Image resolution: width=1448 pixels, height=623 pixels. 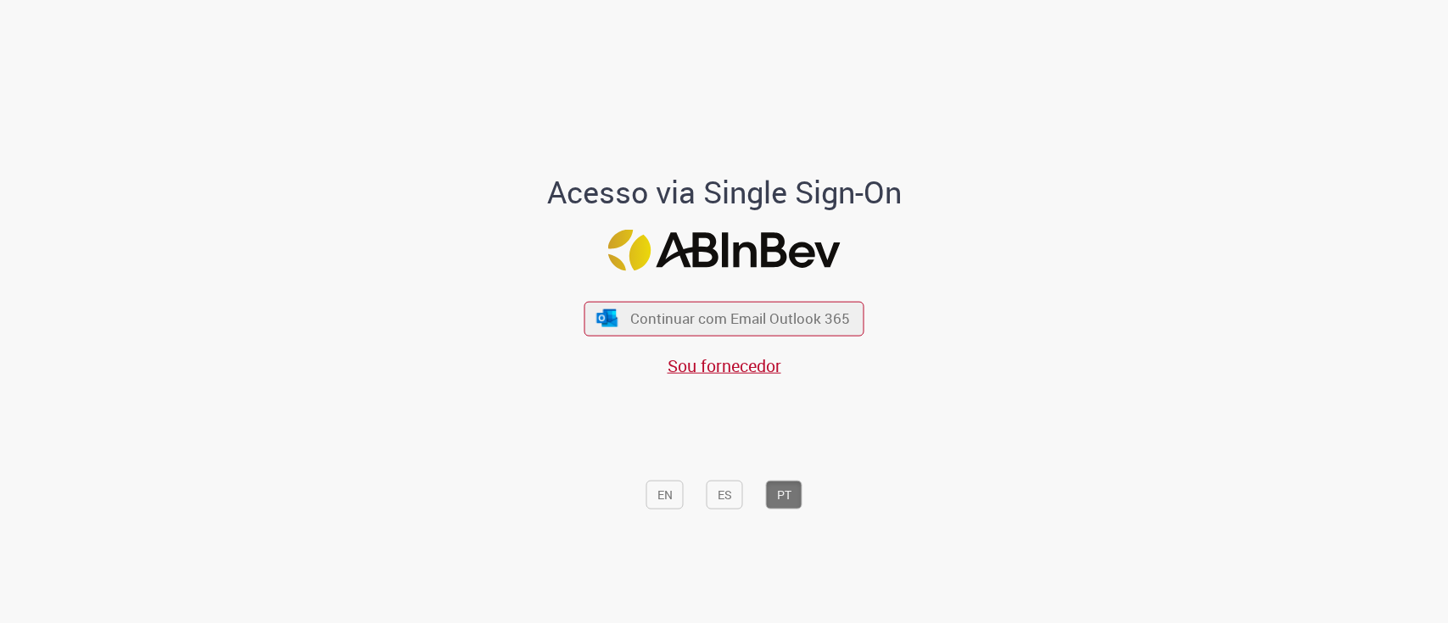 I want to click on span: Sou fornecedor, so click(x=724, y=366).